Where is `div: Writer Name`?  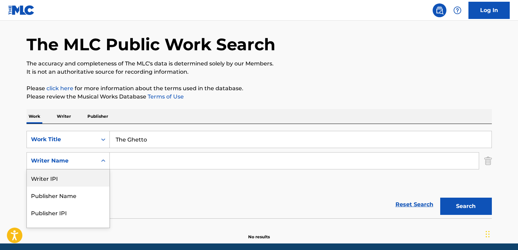
div: Writer Name is located at coordinates (62, 161).